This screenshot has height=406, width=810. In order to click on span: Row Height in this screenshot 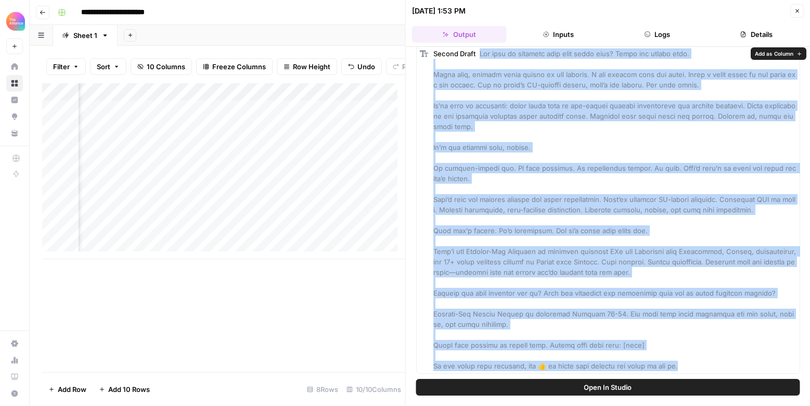, I will do `click(312, 67)`.